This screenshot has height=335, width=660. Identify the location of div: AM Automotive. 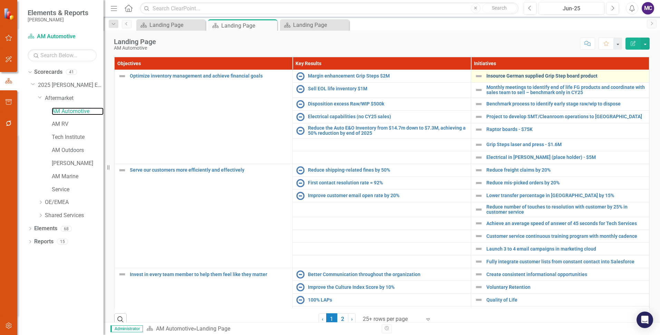
(135, 48).